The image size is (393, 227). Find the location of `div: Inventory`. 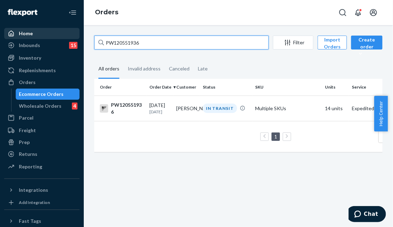

div: Inventory is located at coordinates (30, 58).